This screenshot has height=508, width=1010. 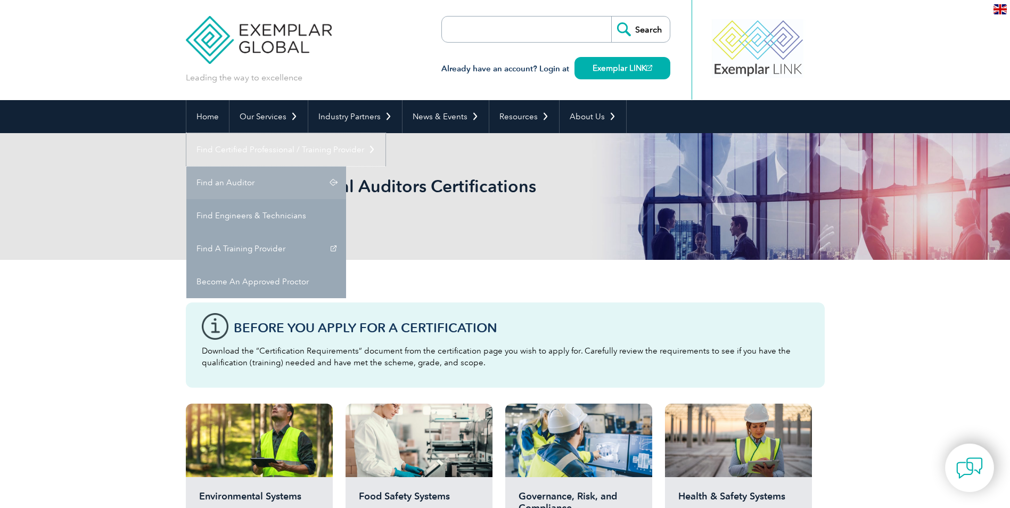 I want to click on h1: Browse All Individual Auditors Certifications by Category, so click(x=390, y=196).